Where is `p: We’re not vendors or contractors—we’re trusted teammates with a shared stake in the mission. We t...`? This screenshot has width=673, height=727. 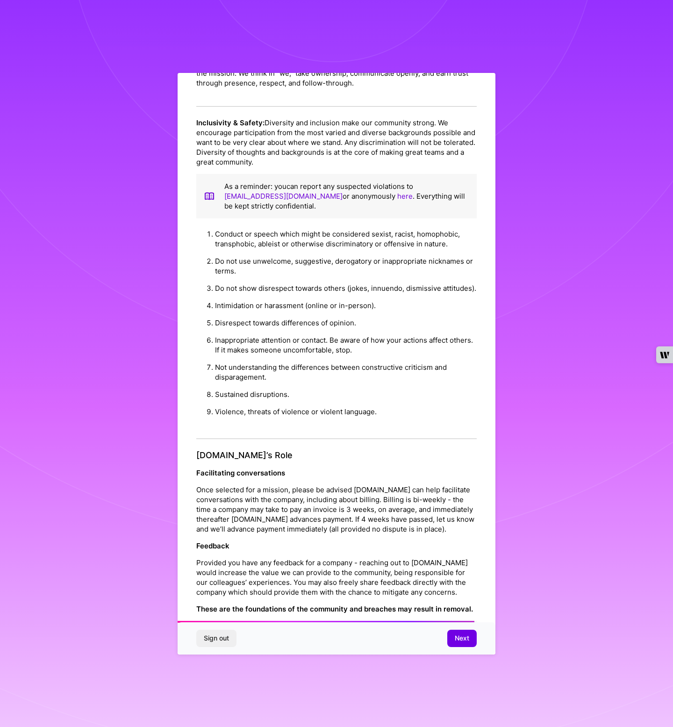
p: We’re not vendors or contractors—we’re trusted teammates with a shared stake in the mission. We t... is located at coordinates (336, 73).